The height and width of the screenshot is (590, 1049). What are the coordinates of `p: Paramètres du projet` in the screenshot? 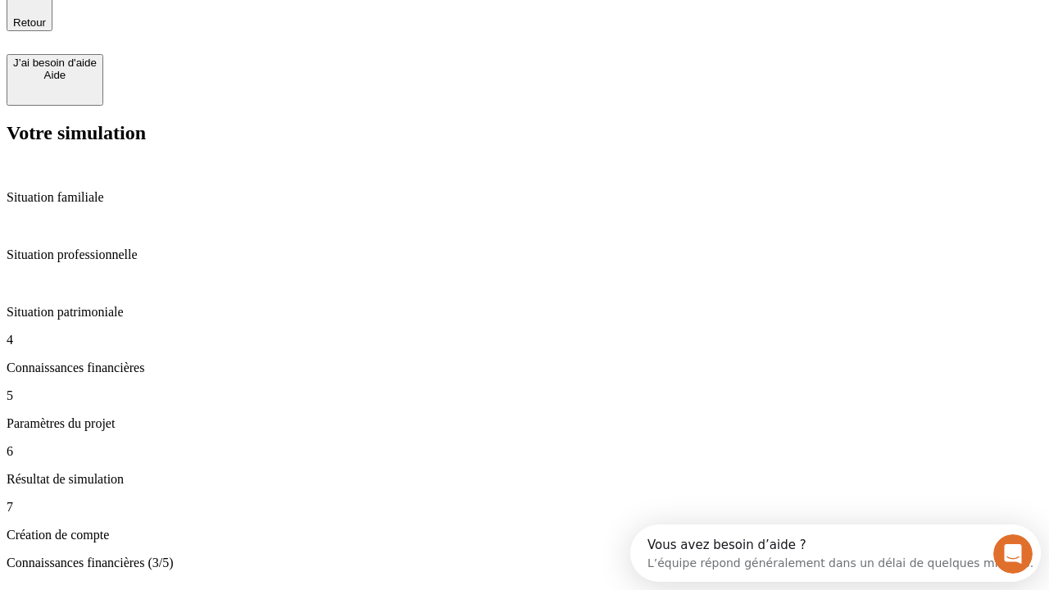 It's located at (525, 424).